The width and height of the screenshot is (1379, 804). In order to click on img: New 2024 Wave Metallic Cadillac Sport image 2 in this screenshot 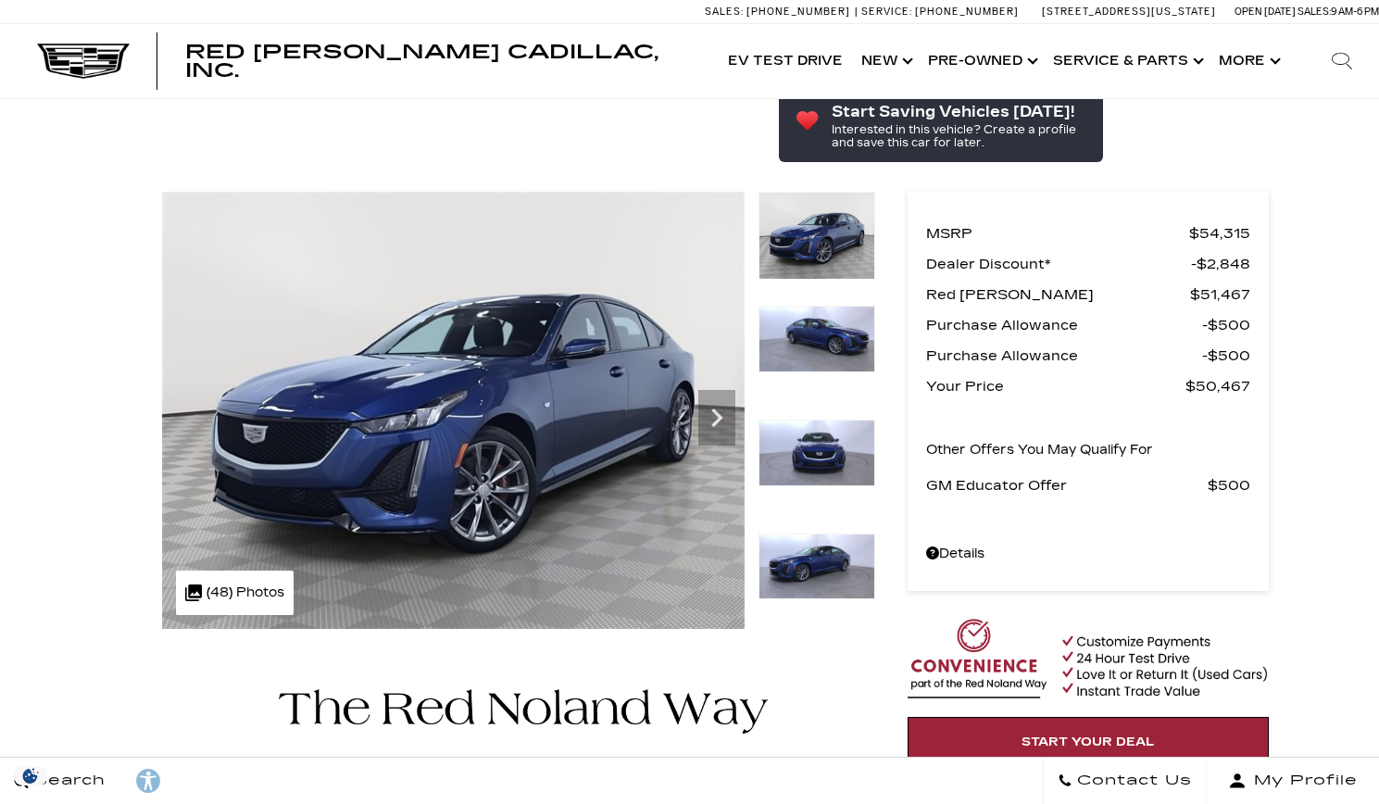, I will do `click(817, 339)`.